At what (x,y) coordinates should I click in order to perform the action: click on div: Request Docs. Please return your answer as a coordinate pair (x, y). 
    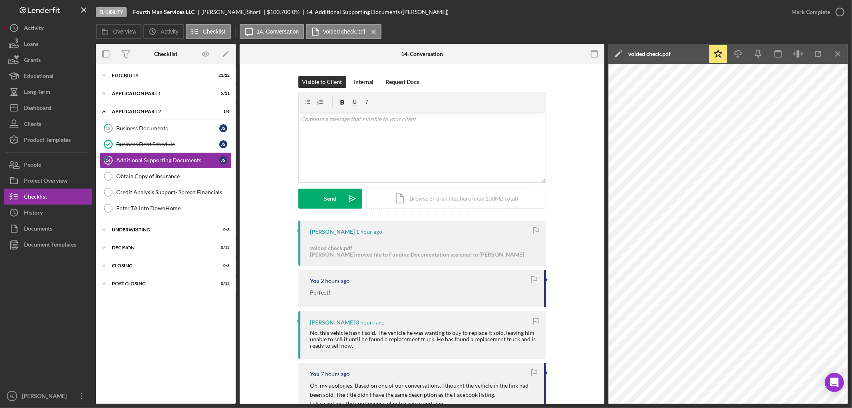
    Looking at the image, I should click on (402, 82).